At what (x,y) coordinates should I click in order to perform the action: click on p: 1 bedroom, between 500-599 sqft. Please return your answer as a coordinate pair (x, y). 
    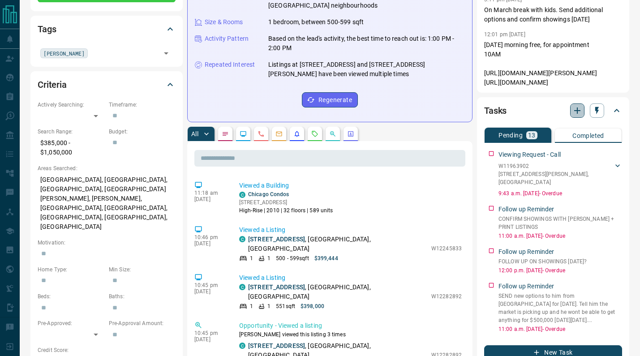
    Looking at the image, I should click on (316, 22).